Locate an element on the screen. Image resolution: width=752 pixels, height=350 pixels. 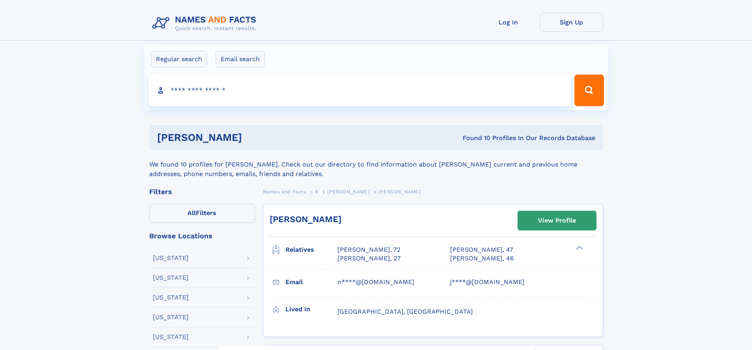
label: Regular search is located at coordinates (179, 59).